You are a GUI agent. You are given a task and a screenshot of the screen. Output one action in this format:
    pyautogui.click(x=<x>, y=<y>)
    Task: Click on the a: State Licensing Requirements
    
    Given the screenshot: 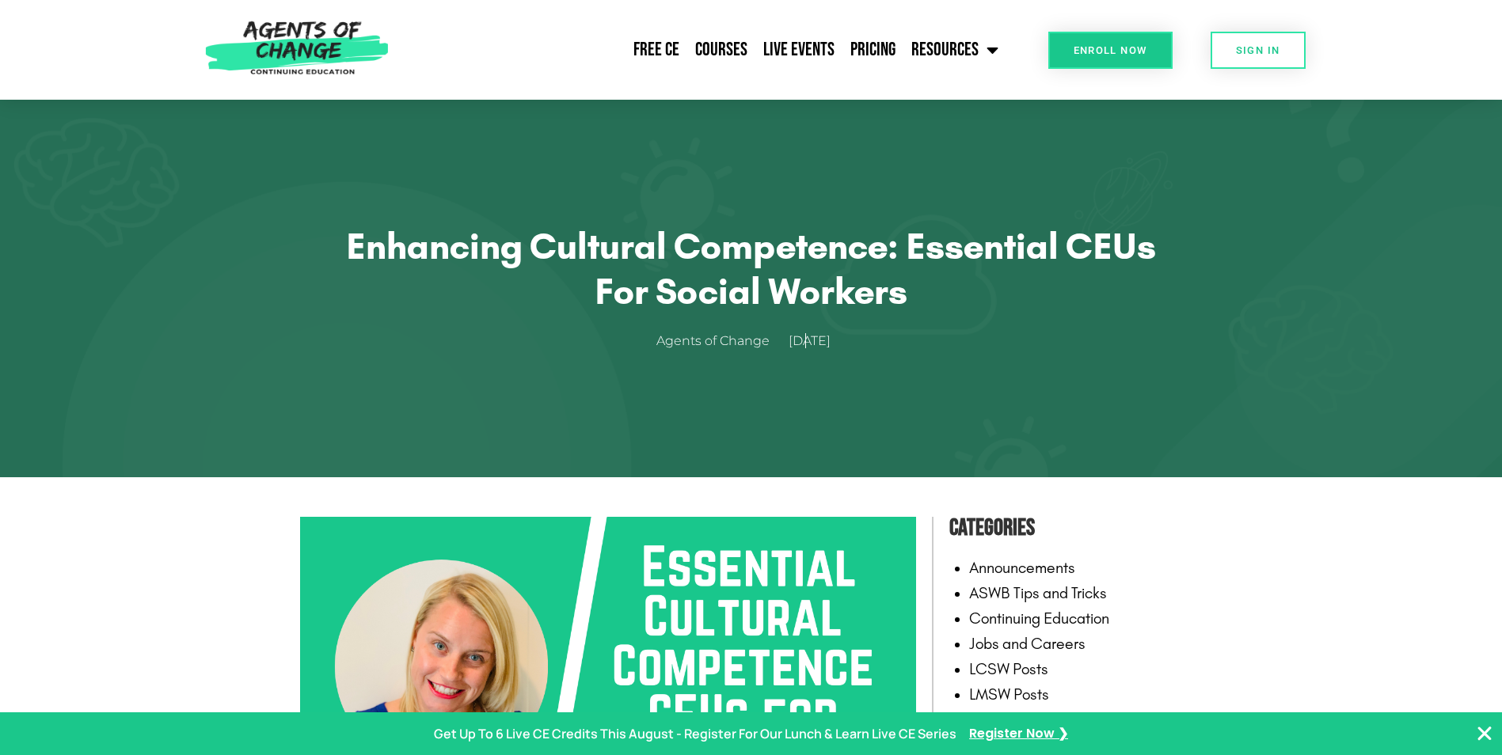 What is the action you would take?
    pyautogui.click(x=1067, y=720)
    